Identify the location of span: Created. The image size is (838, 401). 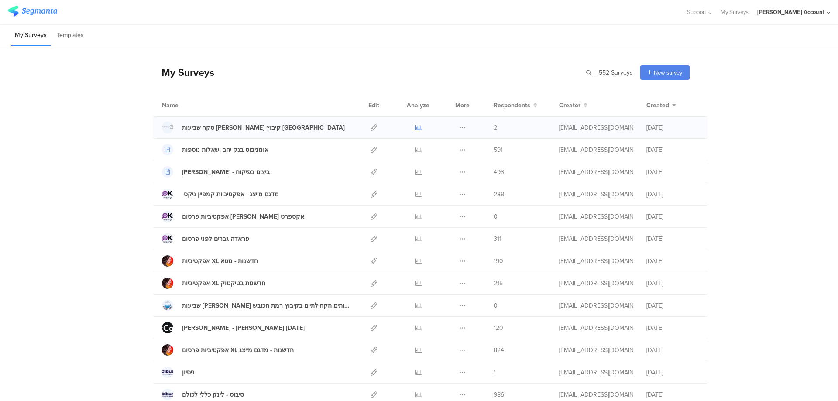
(658, 105).